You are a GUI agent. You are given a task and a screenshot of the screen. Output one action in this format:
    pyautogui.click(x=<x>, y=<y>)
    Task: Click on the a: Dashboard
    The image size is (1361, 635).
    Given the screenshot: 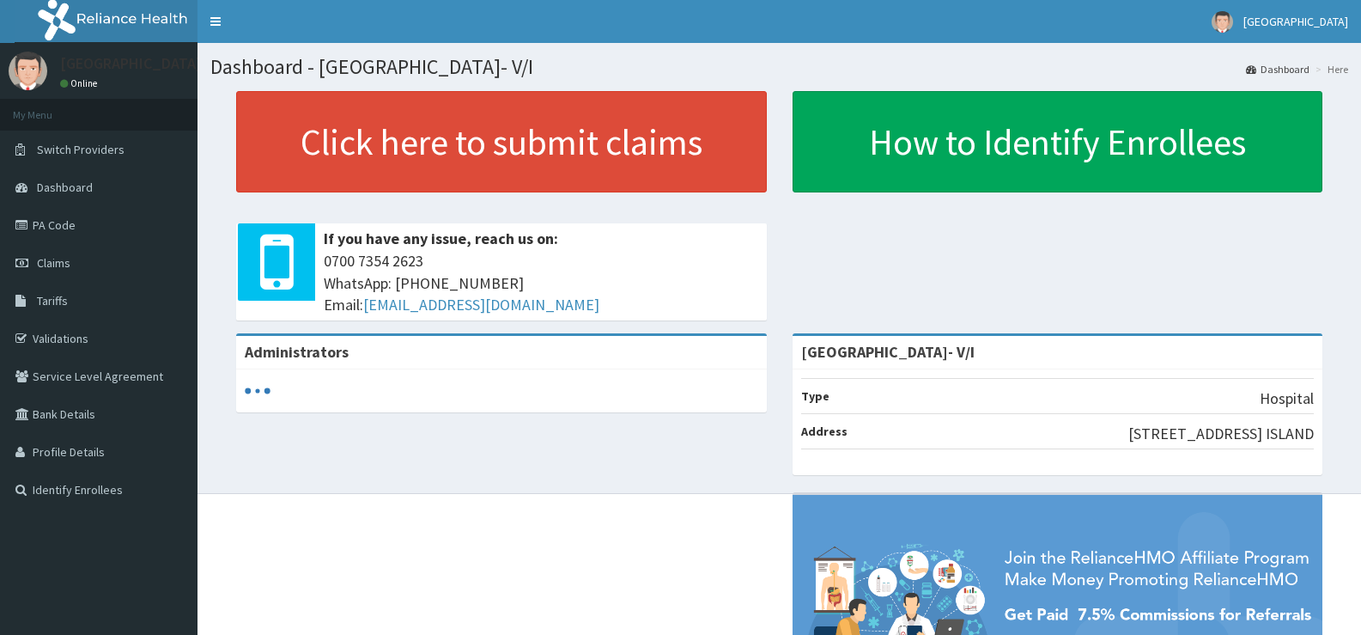 What is the action you would take?
    pyautogui.click(x=1278, y=69)
    